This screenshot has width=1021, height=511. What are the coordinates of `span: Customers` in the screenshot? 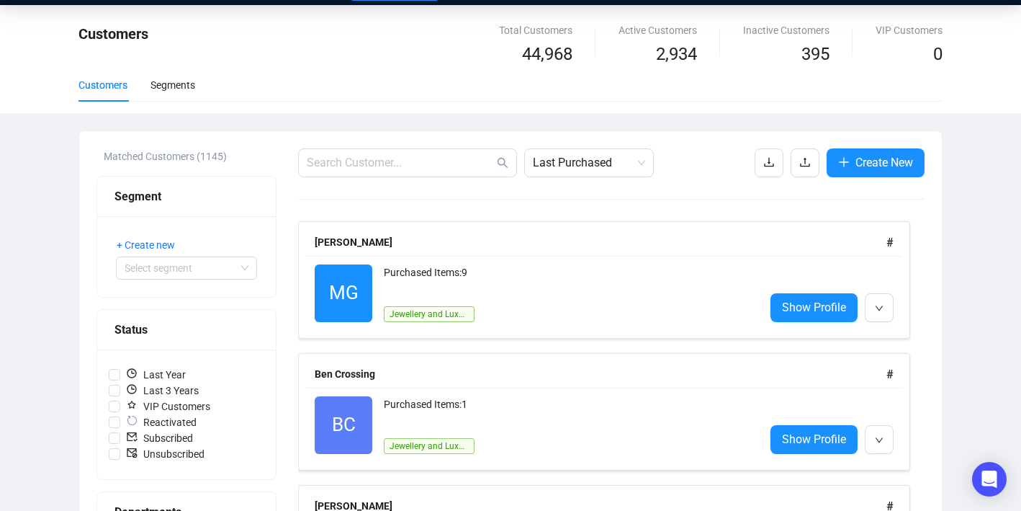 It's located at (113, 34).